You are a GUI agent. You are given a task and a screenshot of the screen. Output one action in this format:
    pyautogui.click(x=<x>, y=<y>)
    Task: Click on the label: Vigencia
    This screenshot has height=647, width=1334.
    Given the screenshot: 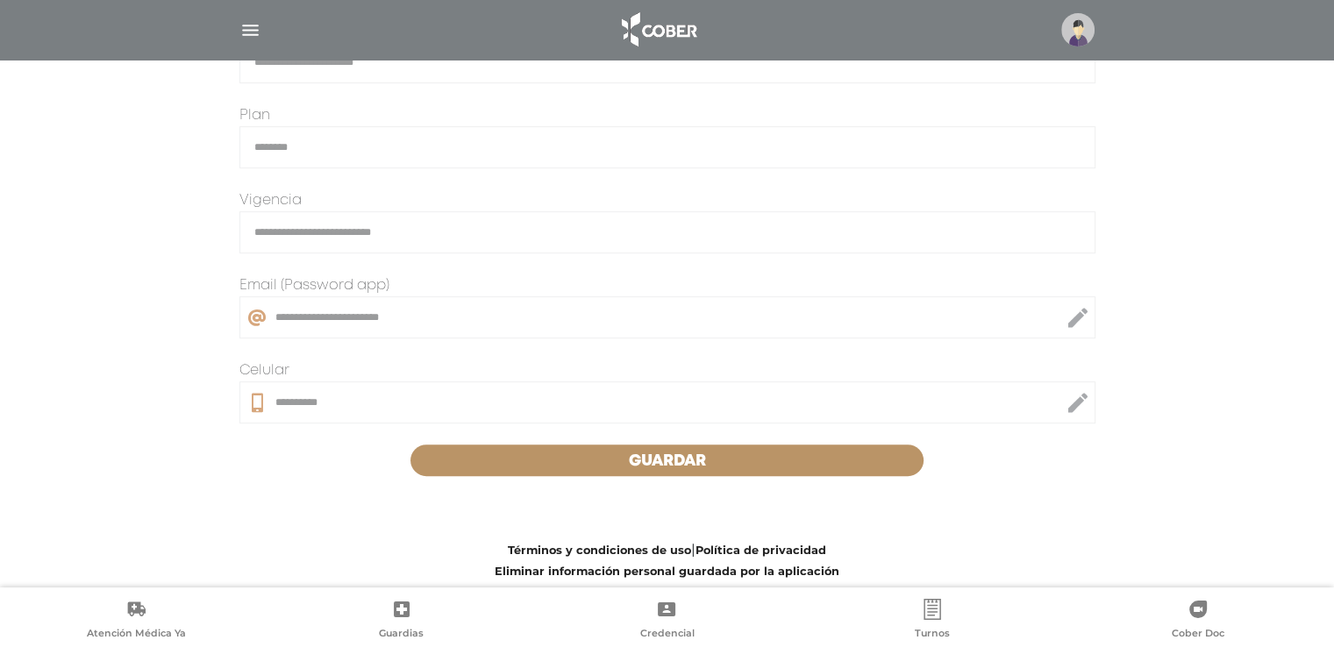 What is the action you would take?
    pyautogui.click(x=270, y=201)
    